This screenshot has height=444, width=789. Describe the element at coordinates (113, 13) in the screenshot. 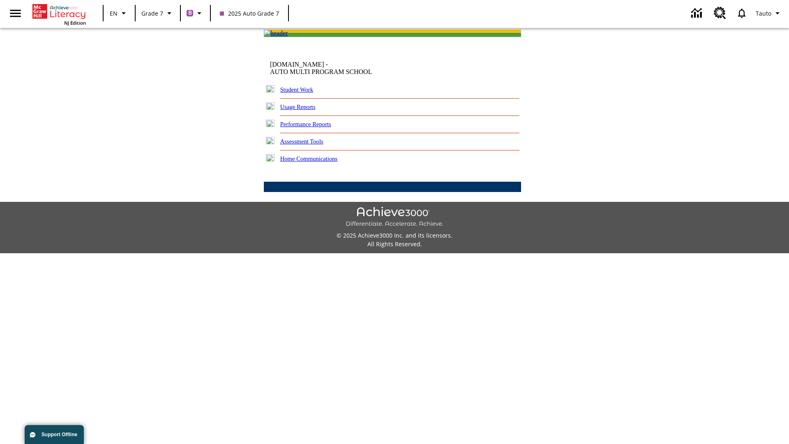

I see `span: EN` at that location.